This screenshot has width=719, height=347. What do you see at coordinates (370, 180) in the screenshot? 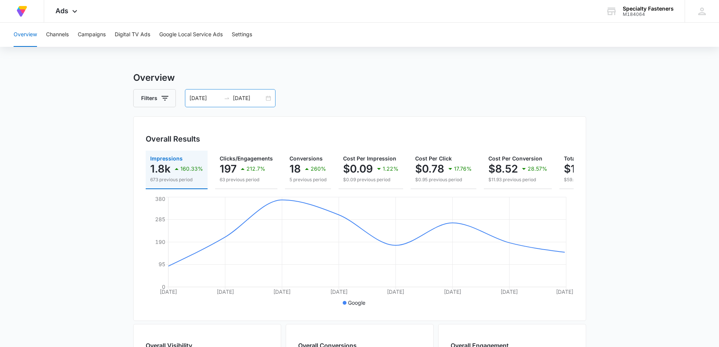
I see `p: $0.09 previous period` at bounding box center [370, 180].